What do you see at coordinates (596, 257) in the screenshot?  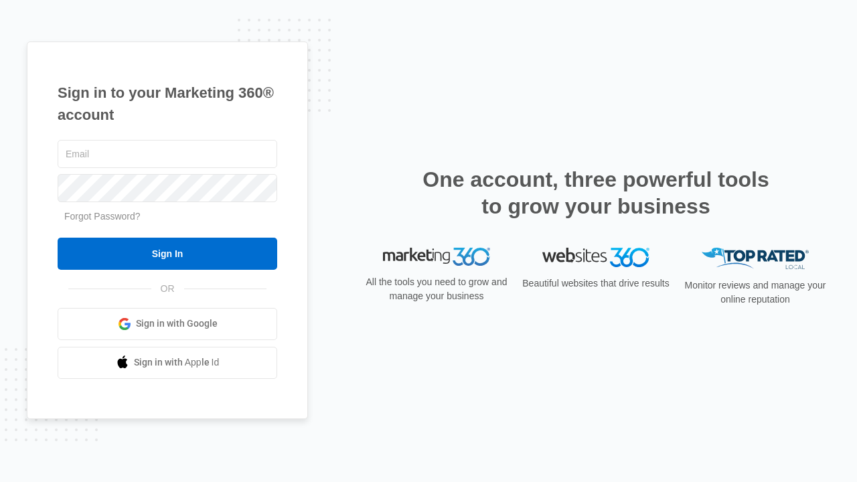 I see `img: Websites 360` at bounding box center [596, 257].